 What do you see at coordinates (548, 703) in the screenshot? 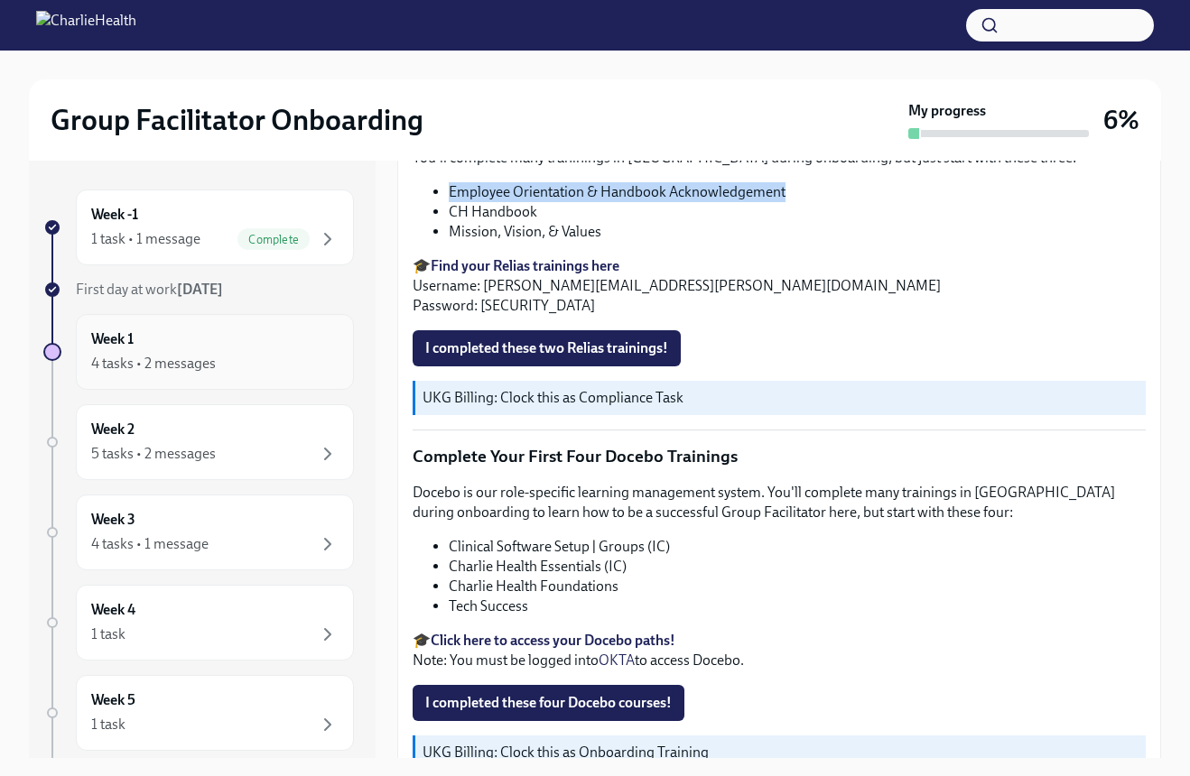
I see `button: I completed these four Docebo courses!` at bounding box center [548, 703].